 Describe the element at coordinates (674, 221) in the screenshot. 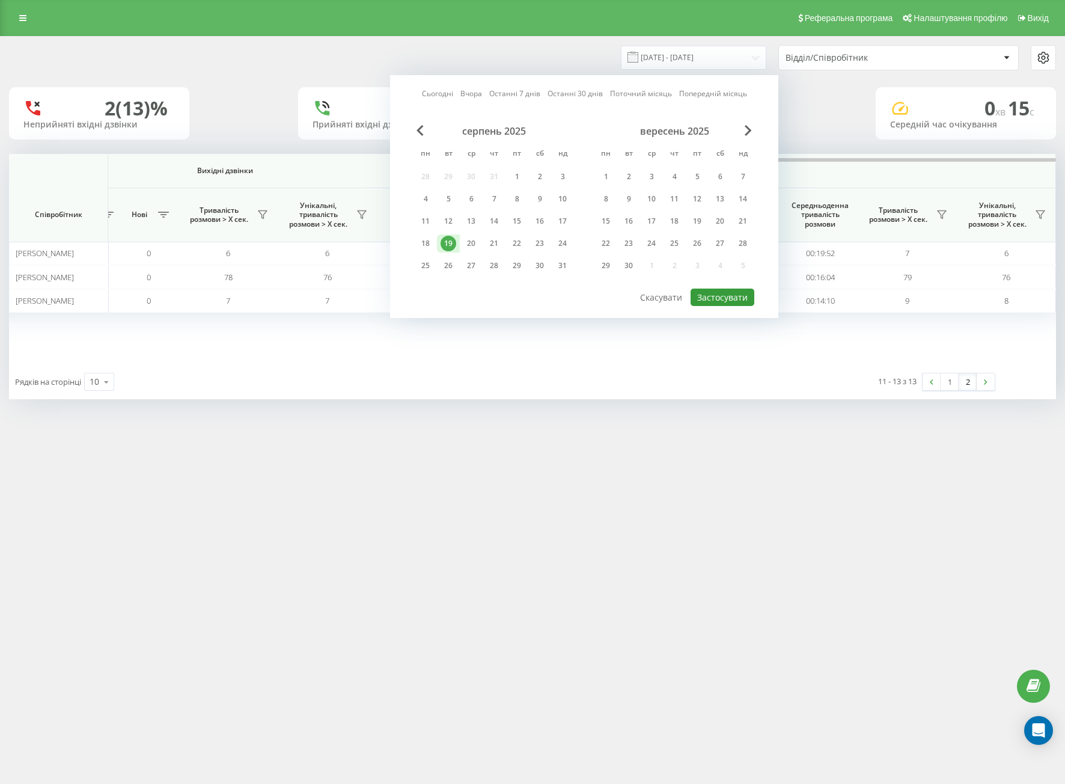

I see `div: чт 18 вер 2025 р.` at that location.